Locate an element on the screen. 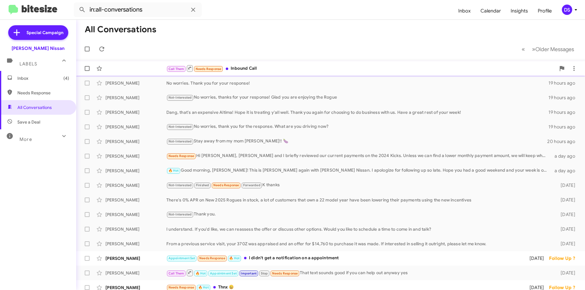 This screenshot has width=585, height=290. a: Calendar is located at coordinates (490, 11).